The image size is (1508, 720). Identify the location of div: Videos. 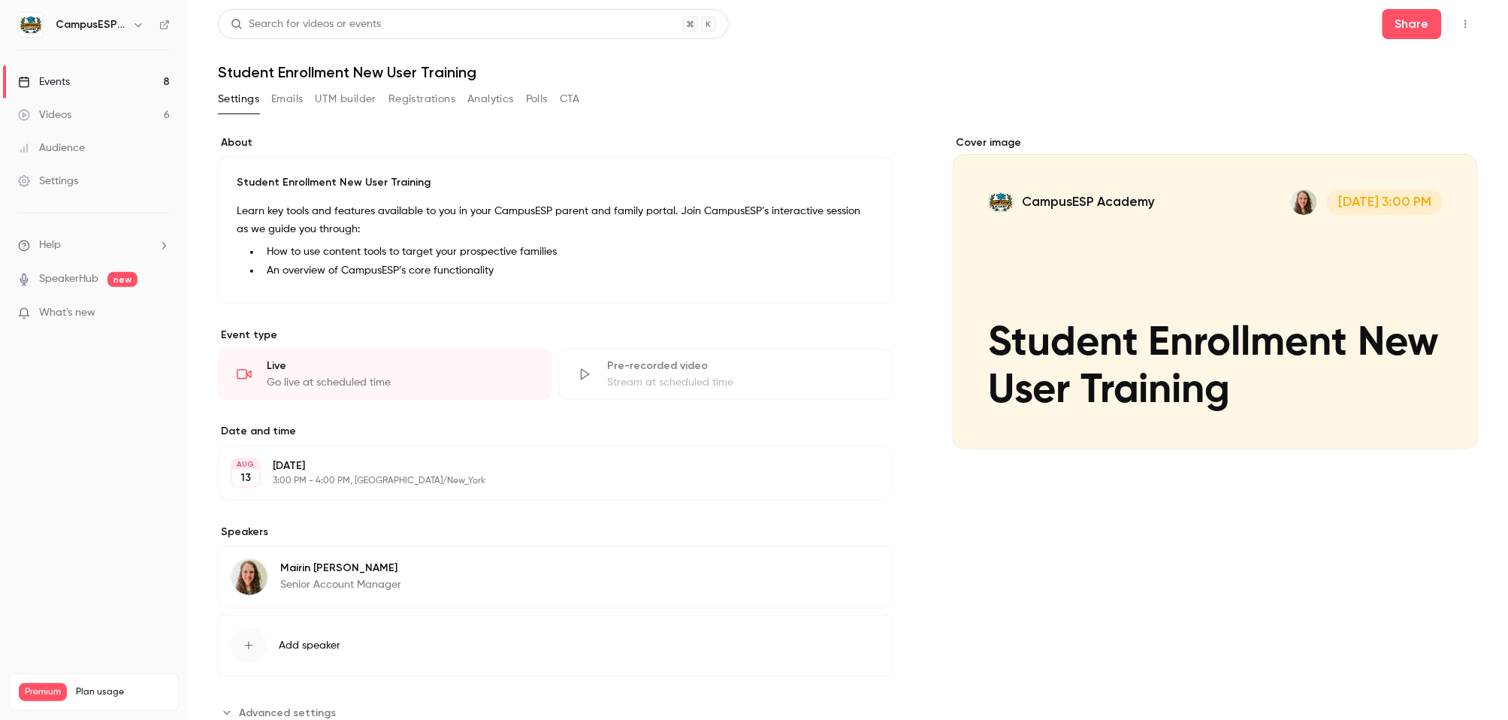
(44, 115).